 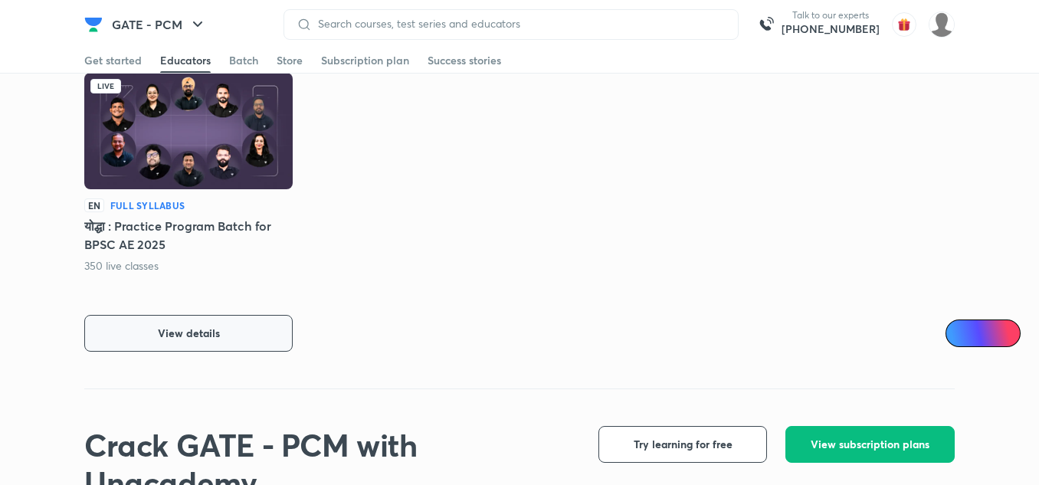 I want to click on div: Get started, so click(x=113, y=61).